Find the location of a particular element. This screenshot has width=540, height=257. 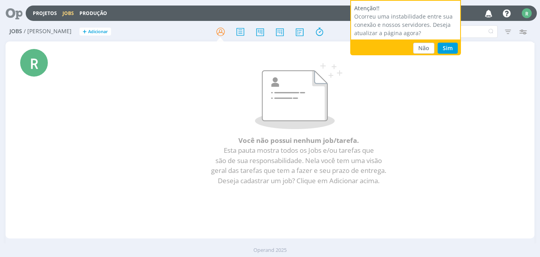

a: Projetos is located at coordinates (45, 13).